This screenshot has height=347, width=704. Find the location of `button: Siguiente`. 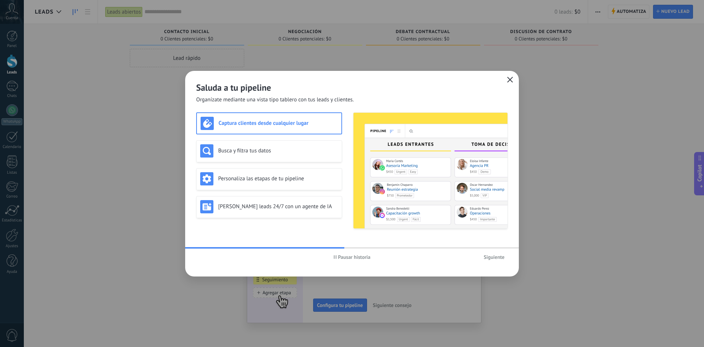

button: Siguiente is located at coordinates (494, 257).